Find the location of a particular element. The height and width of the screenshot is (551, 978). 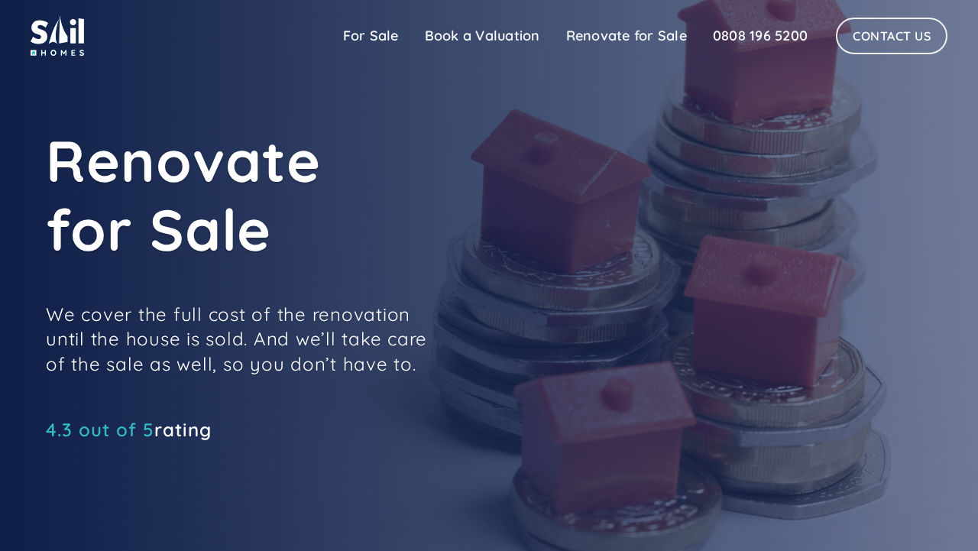

a: For Sale is located at coordinates (370, 36).